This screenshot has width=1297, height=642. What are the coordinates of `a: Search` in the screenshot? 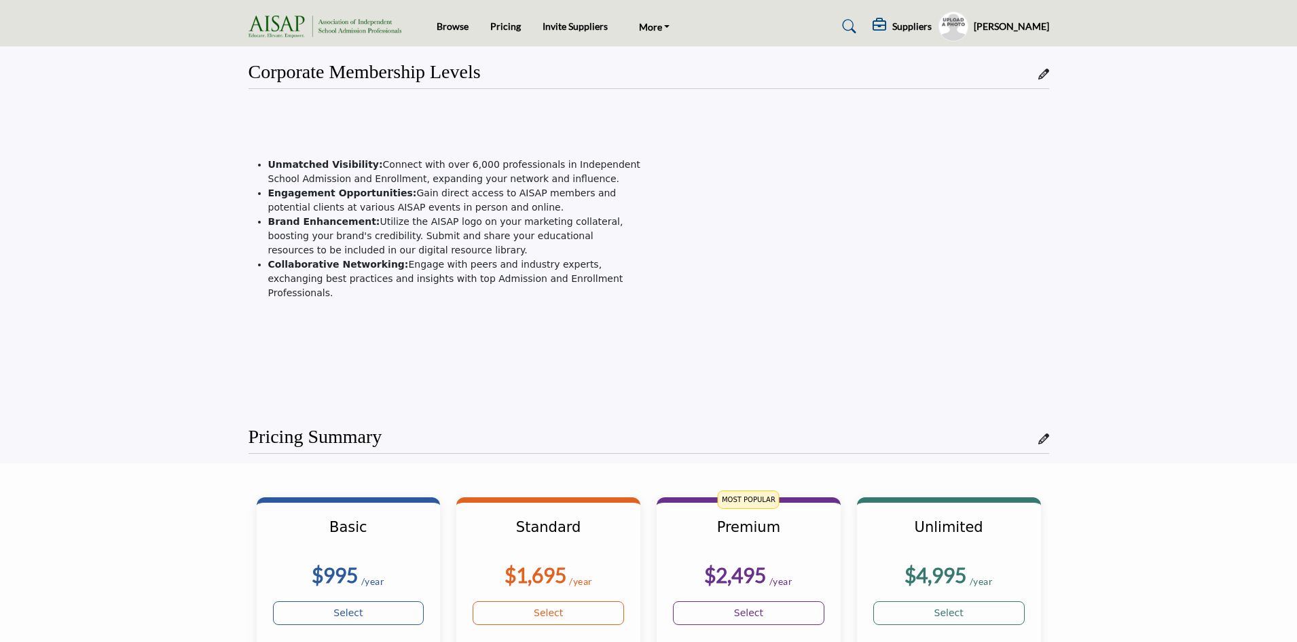 It's located at (847, 26).